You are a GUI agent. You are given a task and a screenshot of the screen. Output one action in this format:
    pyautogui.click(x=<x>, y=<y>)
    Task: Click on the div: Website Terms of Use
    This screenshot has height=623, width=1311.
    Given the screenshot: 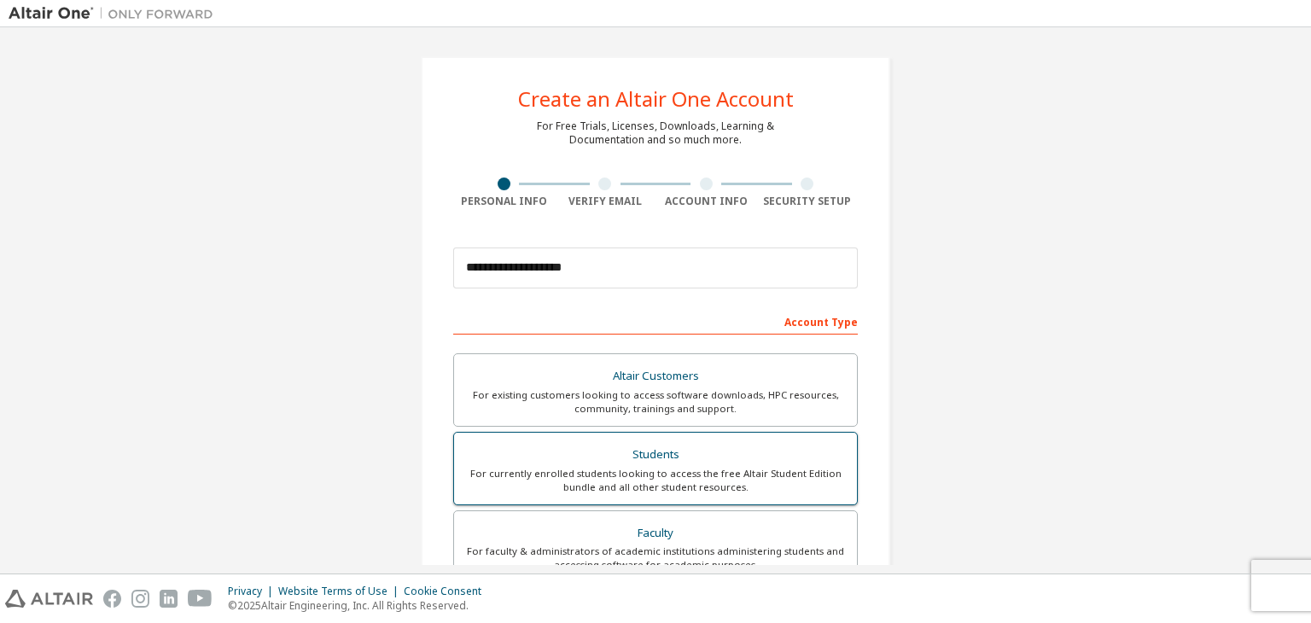 What is the action you would take?
    pyautogui.click(x=340, y=591)
    